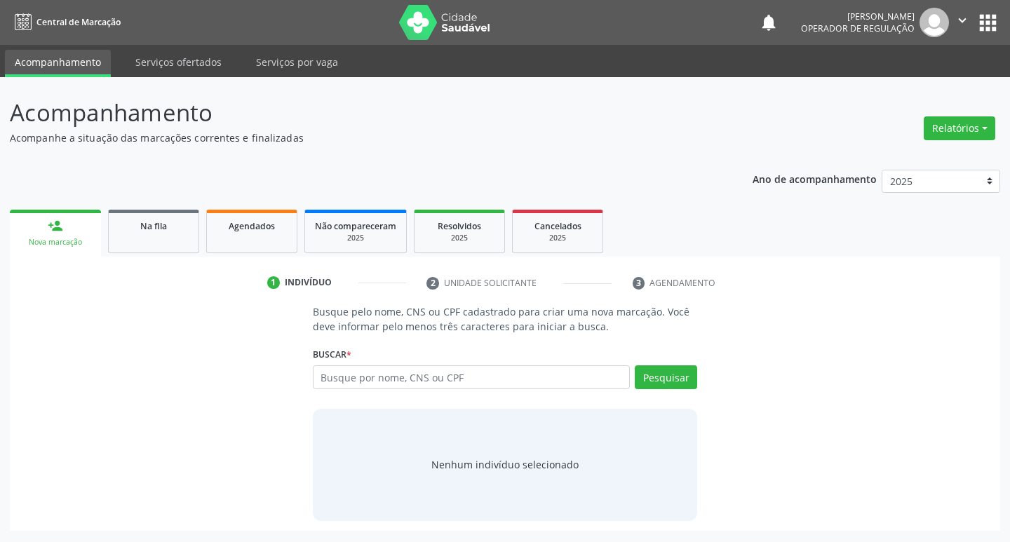 This screenshot has height=542, width=1010. Describe the element at coordinates (665, 377) in the screenshot. I see `button: Pesquisar` at that location.